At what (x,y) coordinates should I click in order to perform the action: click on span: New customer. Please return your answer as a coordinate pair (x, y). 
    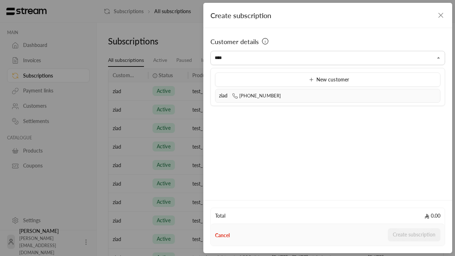
    Looking at the image, I should click on (328, 79).